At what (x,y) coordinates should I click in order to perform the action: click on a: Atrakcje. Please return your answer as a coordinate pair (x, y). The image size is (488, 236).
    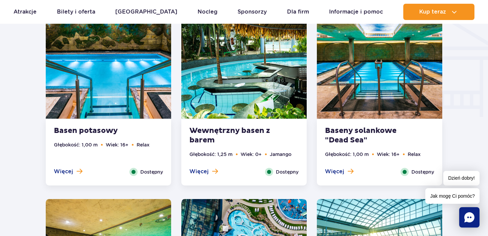
    Looking at the image, I should click on (25, 12).